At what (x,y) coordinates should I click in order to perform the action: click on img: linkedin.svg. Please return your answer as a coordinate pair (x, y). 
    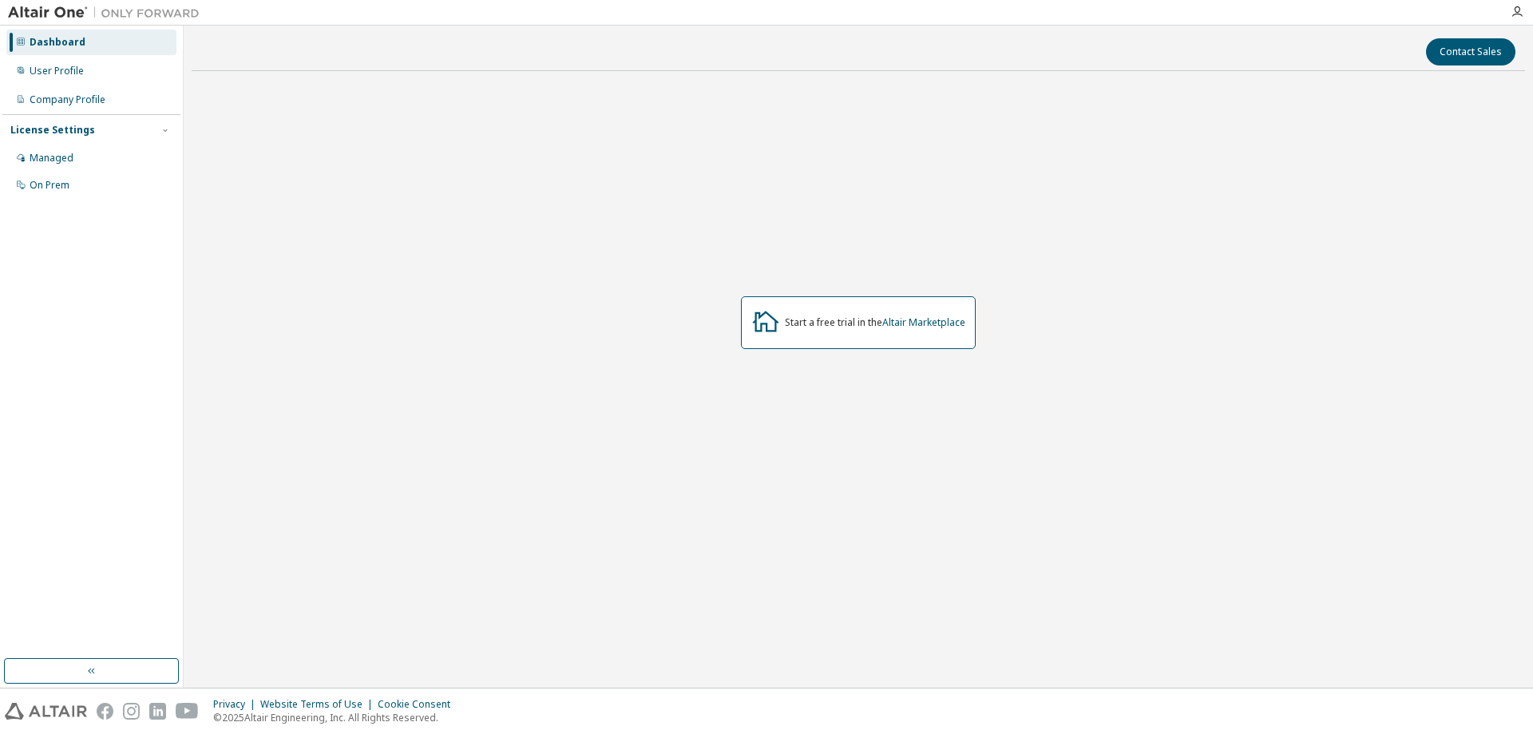
    Looking at the image, I should click on (157, 711).